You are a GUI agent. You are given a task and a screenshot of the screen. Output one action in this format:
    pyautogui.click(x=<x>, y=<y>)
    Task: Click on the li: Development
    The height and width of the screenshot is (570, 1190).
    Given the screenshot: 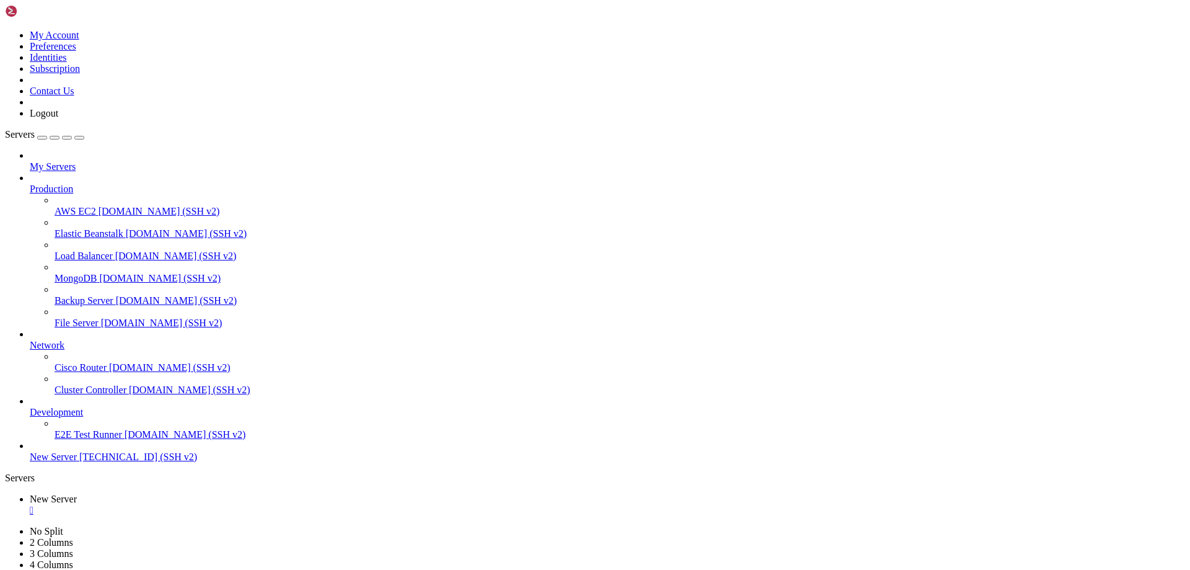 What is the action you would take?
    pyautogui.click(x=607, y=418)
    